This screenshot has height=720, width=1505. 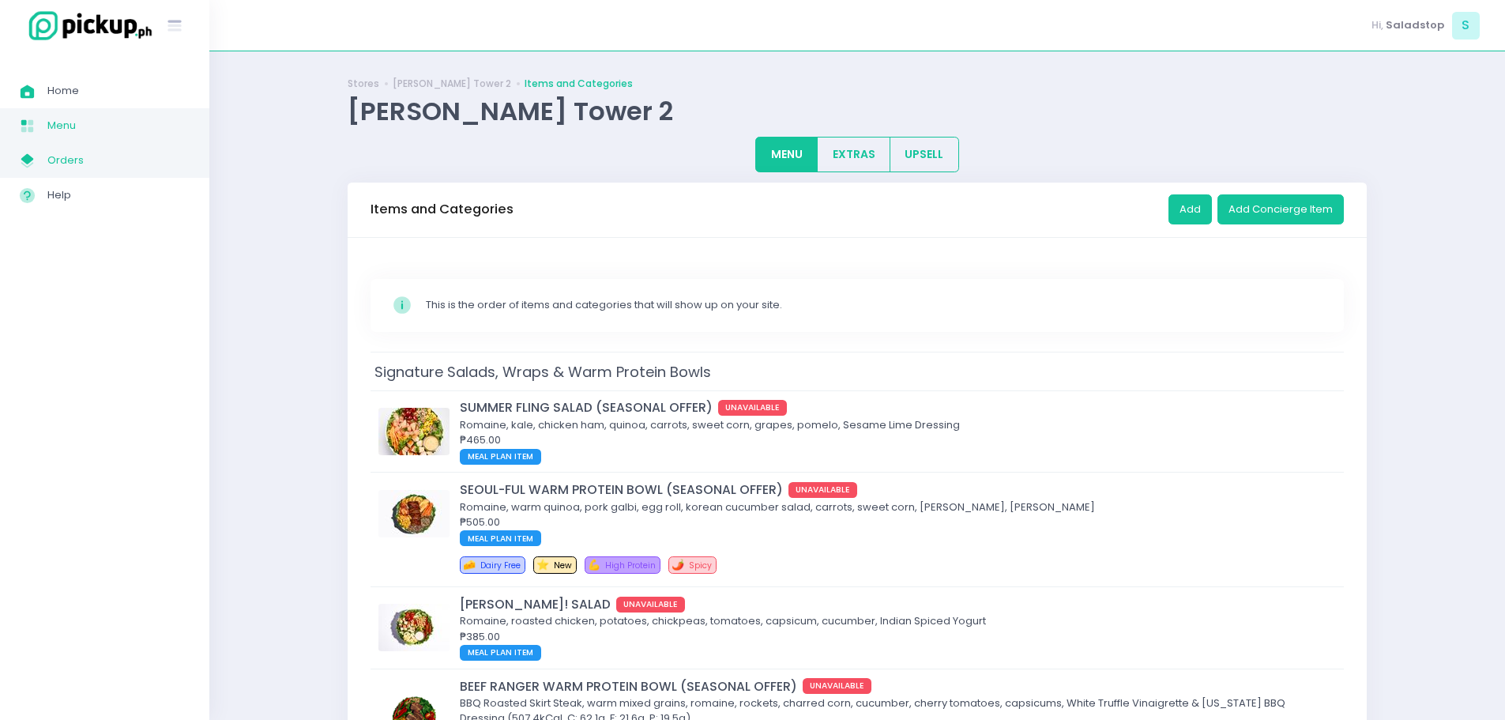 I want to click on span: Dairy Free, so click(x=500, y=565).